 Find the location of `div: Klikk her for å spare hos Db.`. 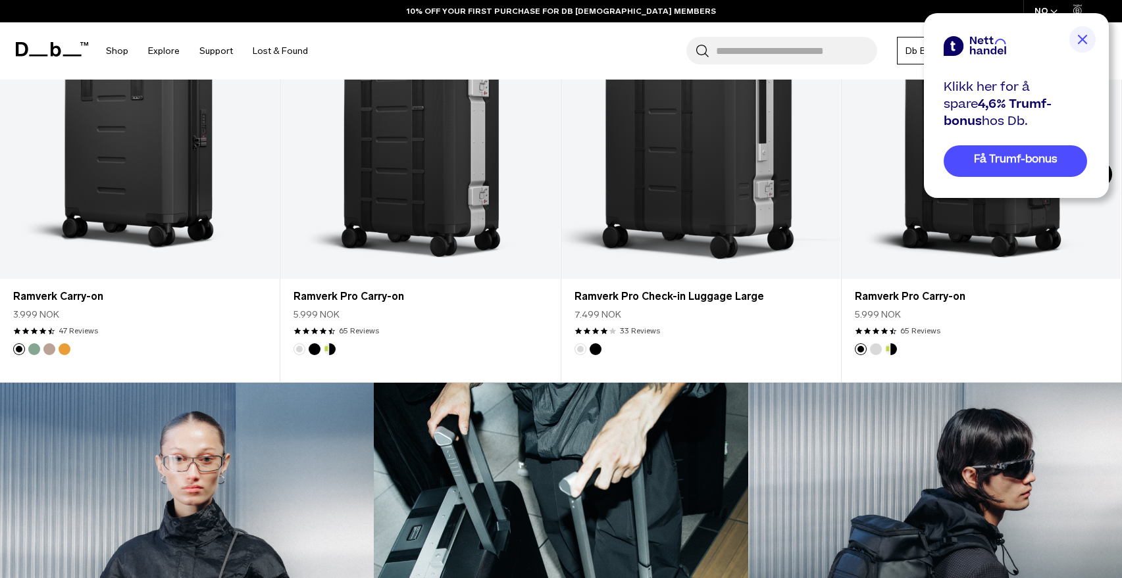

div: Klikk her for å spare hos Db. is located at coordinates (1015, 105).